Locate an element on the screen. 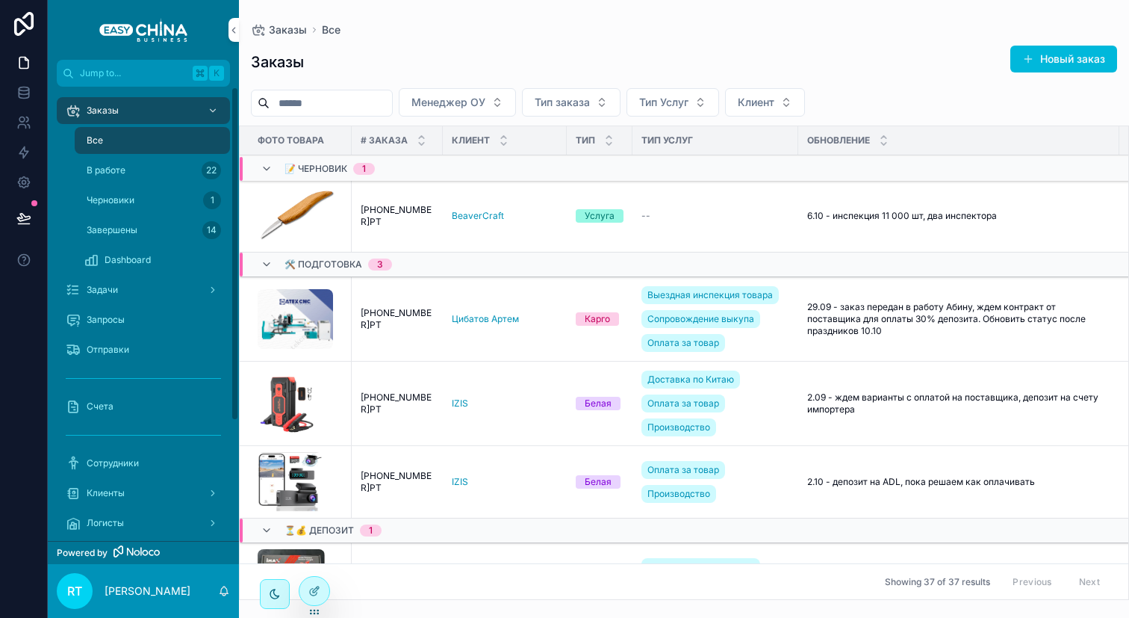 This screenshot has width=1129, height=618. span: Задачи is located at coordinates (102, 290).